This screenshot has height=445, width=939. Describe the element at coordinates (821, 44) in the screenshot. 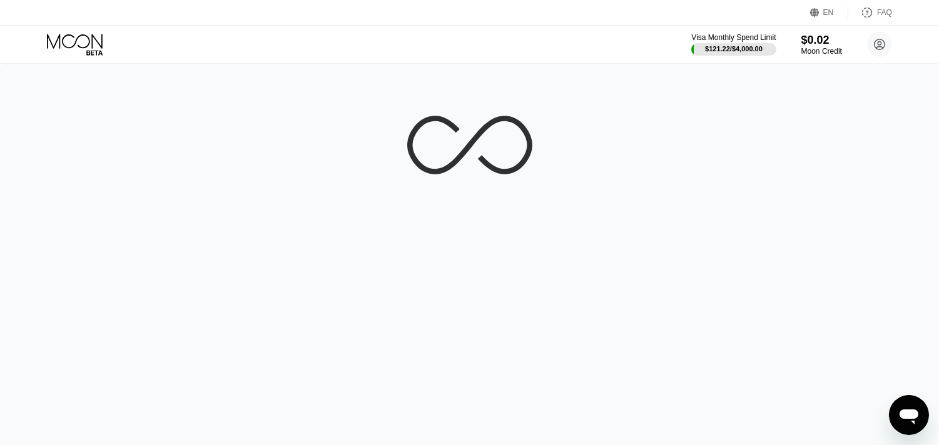

I see `div: $0.02Moon Credit` at that location.